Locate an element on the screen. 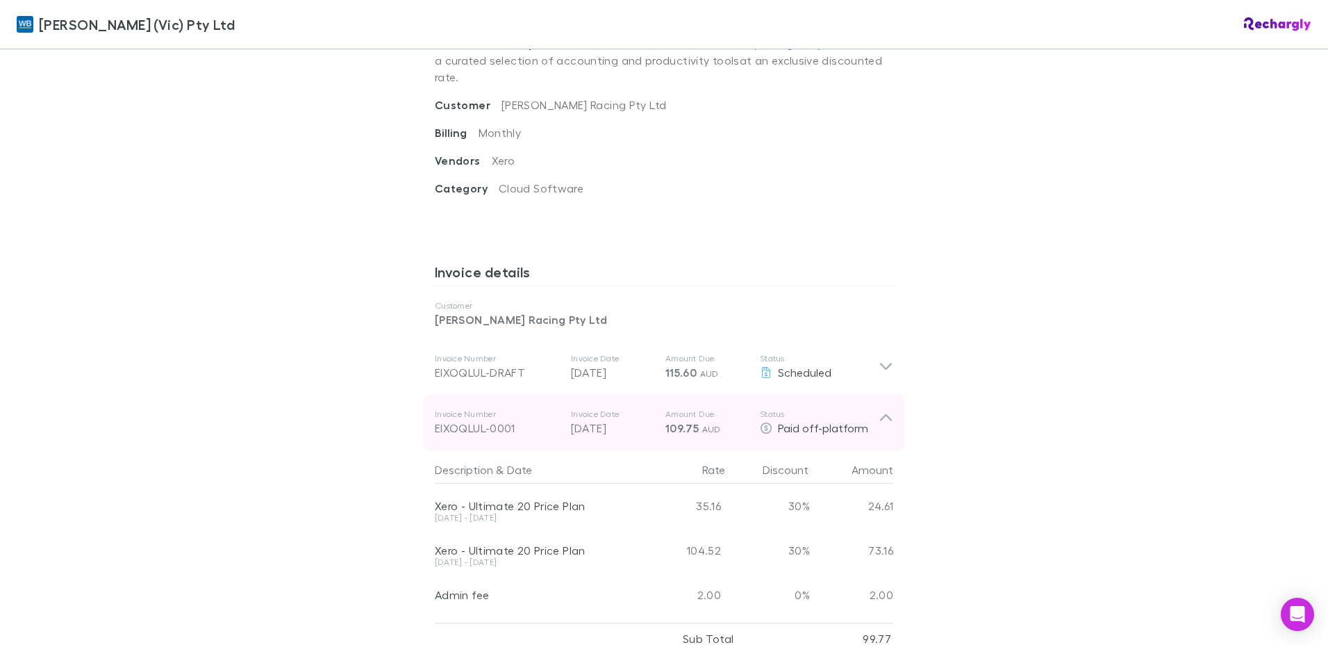 The width and height of the screenshot is (1328, 645). span: Xero is located at coordinates (503, 160).